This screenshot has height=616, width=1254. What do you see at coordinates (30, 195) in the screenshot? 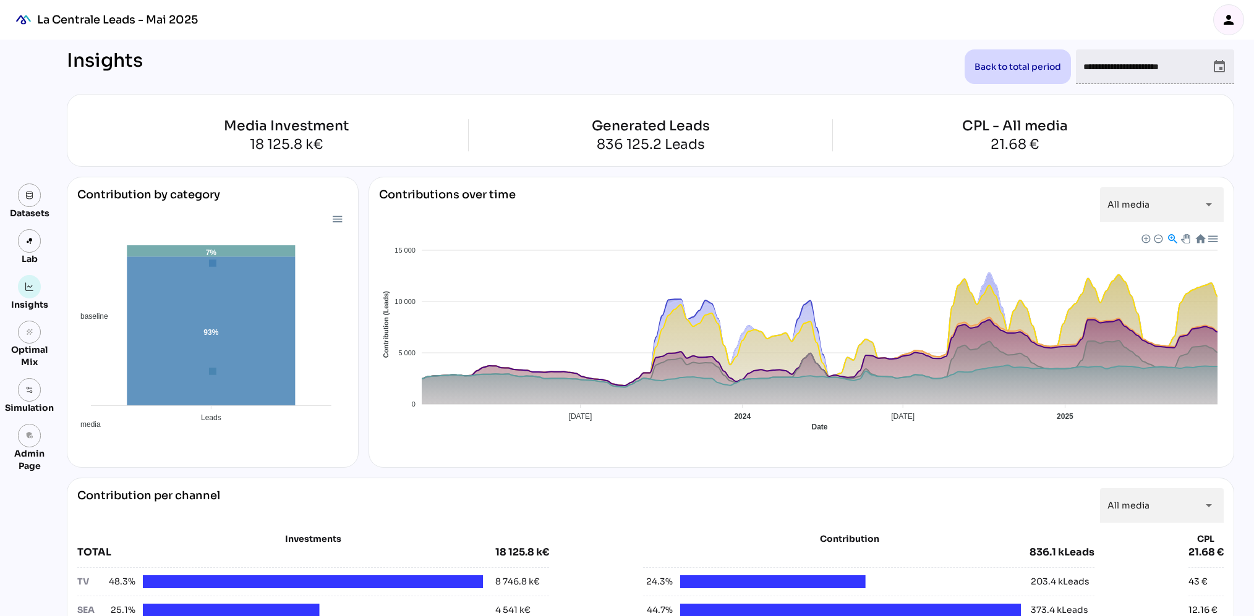
I see `img: data.svg` at bounding box center [30, 195].